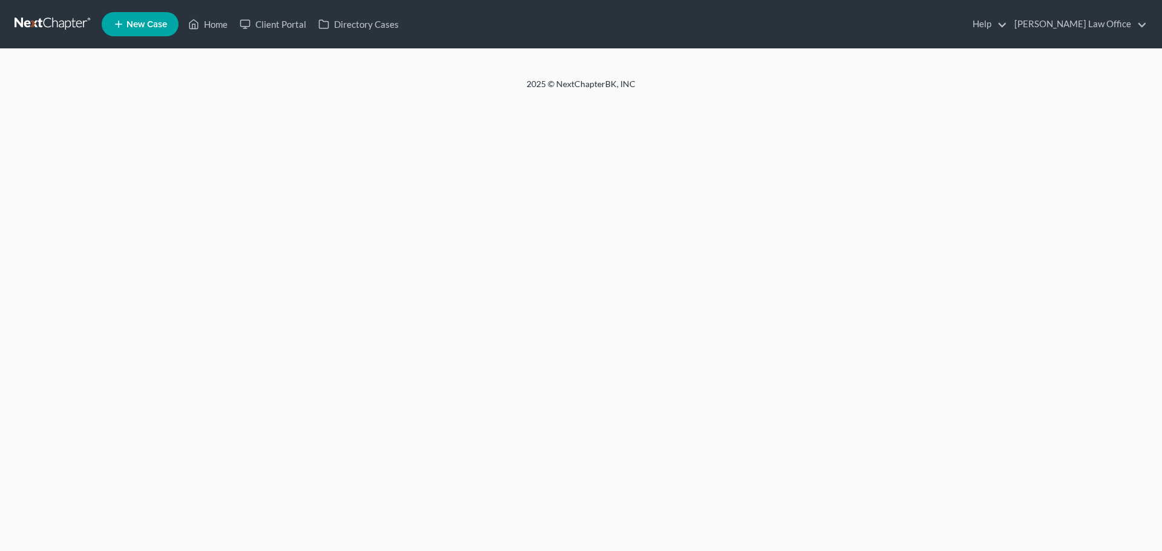 The height and width of the screenshot is (551, 1162). Describe the element at coordinates (140, 24) in the screenshot. I see `new-legal-case-button: New Case` at that location.